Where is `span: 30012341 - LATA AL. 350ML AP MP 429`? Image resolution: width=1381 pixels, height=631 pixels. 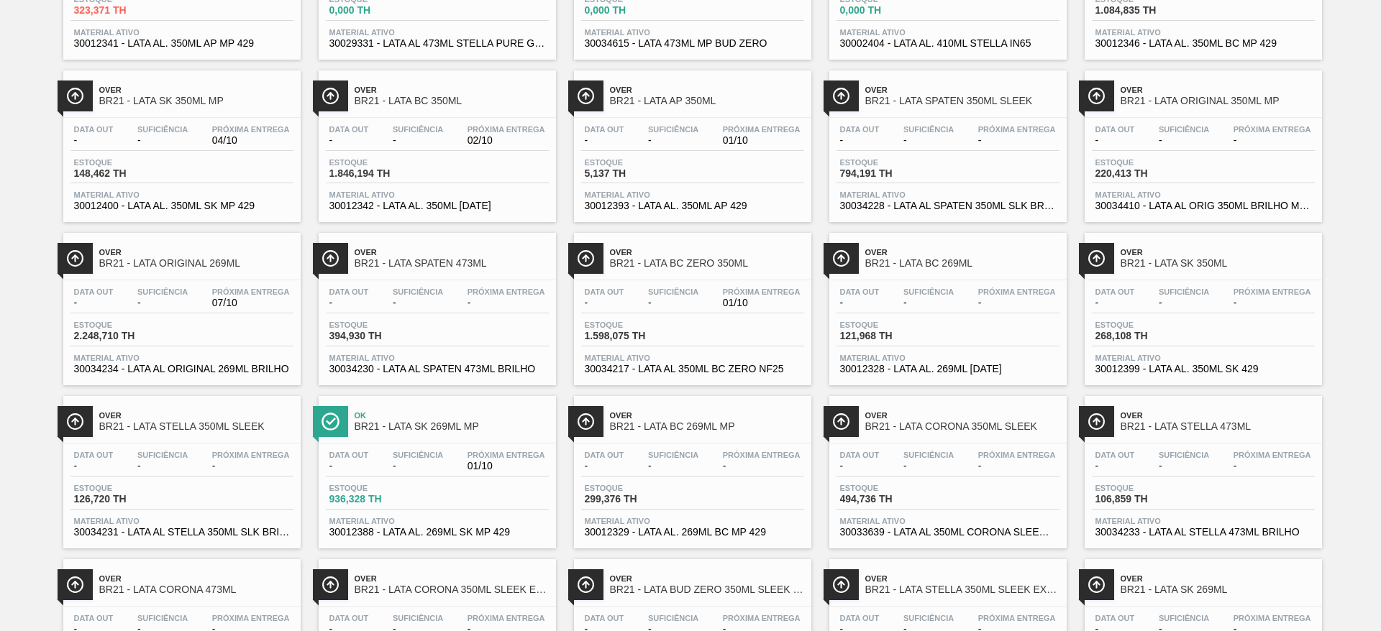 span: 30012341 - LATA AL. 350ML AP MP 429 is located at coordinates (182, 43).